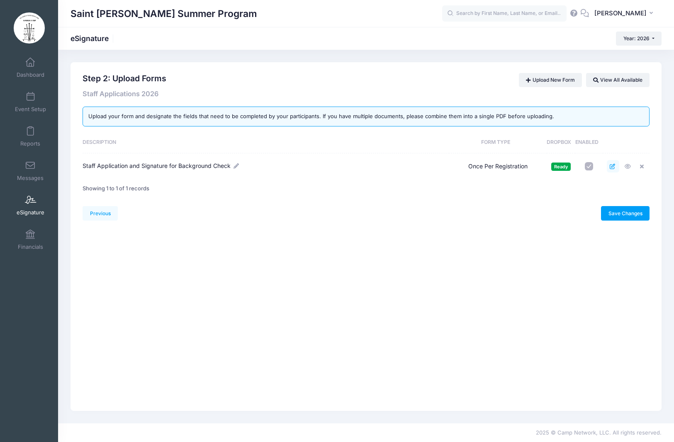 The height and width of the screenshot is (442, 674). What do you see at coordinates (30, 178) in the screenshot?
I see `span: Messages` at bounding box center [30, 178].